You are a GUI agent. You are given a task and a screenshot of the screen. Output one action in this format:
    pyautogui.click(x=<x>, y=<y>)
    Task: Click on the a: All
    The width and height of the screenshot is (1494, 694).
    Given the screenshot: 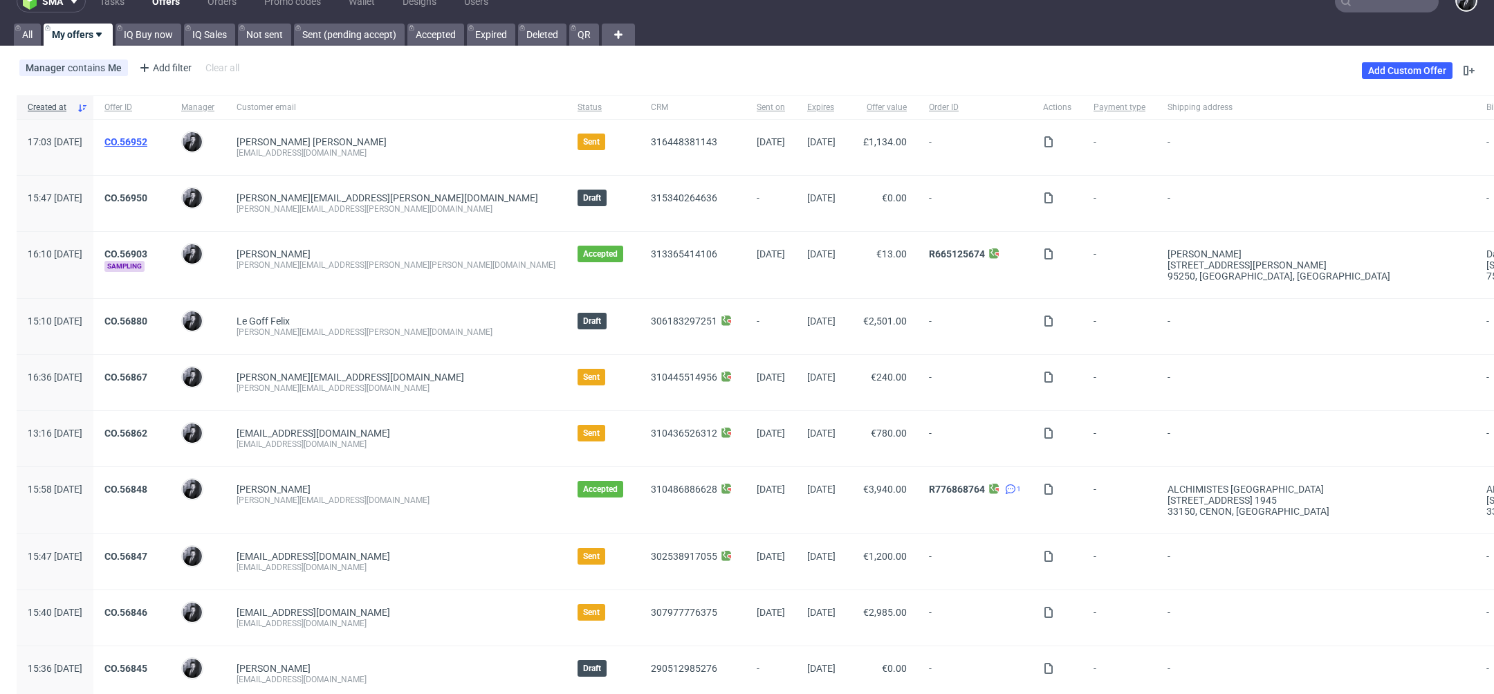 What is the action you would take?
    pyautogui.click(x=27, y=35)
    